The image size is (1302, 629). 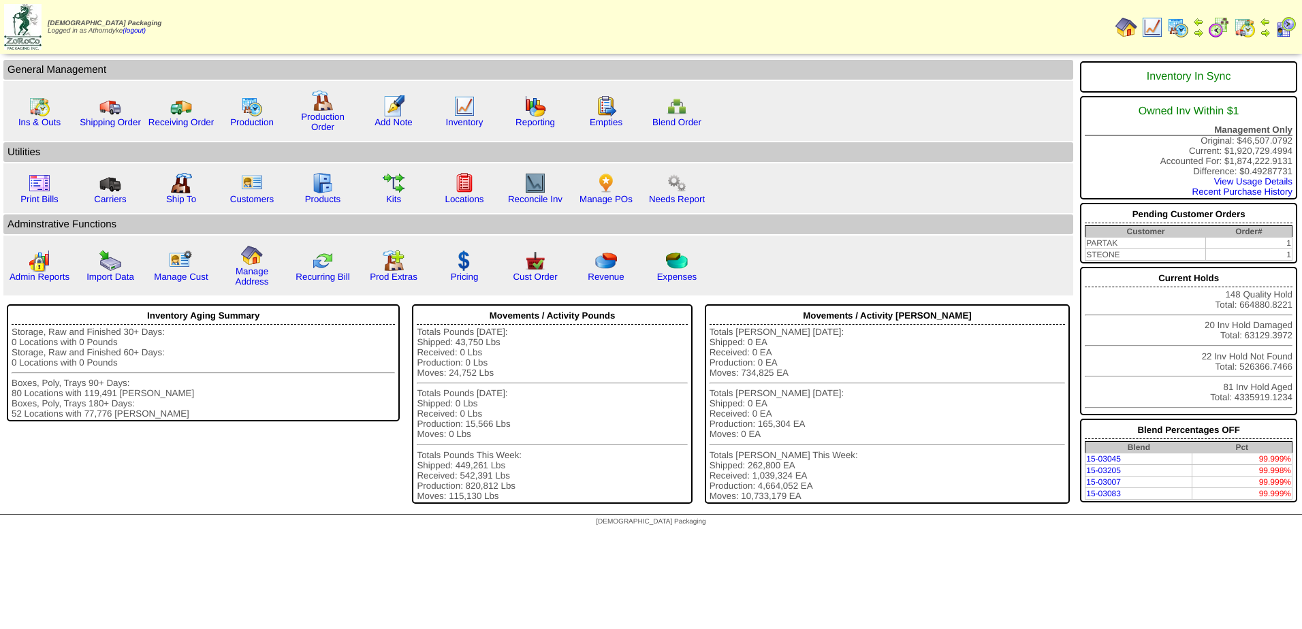 What do you see at coordinates (1188, 278) in the screenshot?
I see `div: Current Holds` at bounding box center [1188, 278].